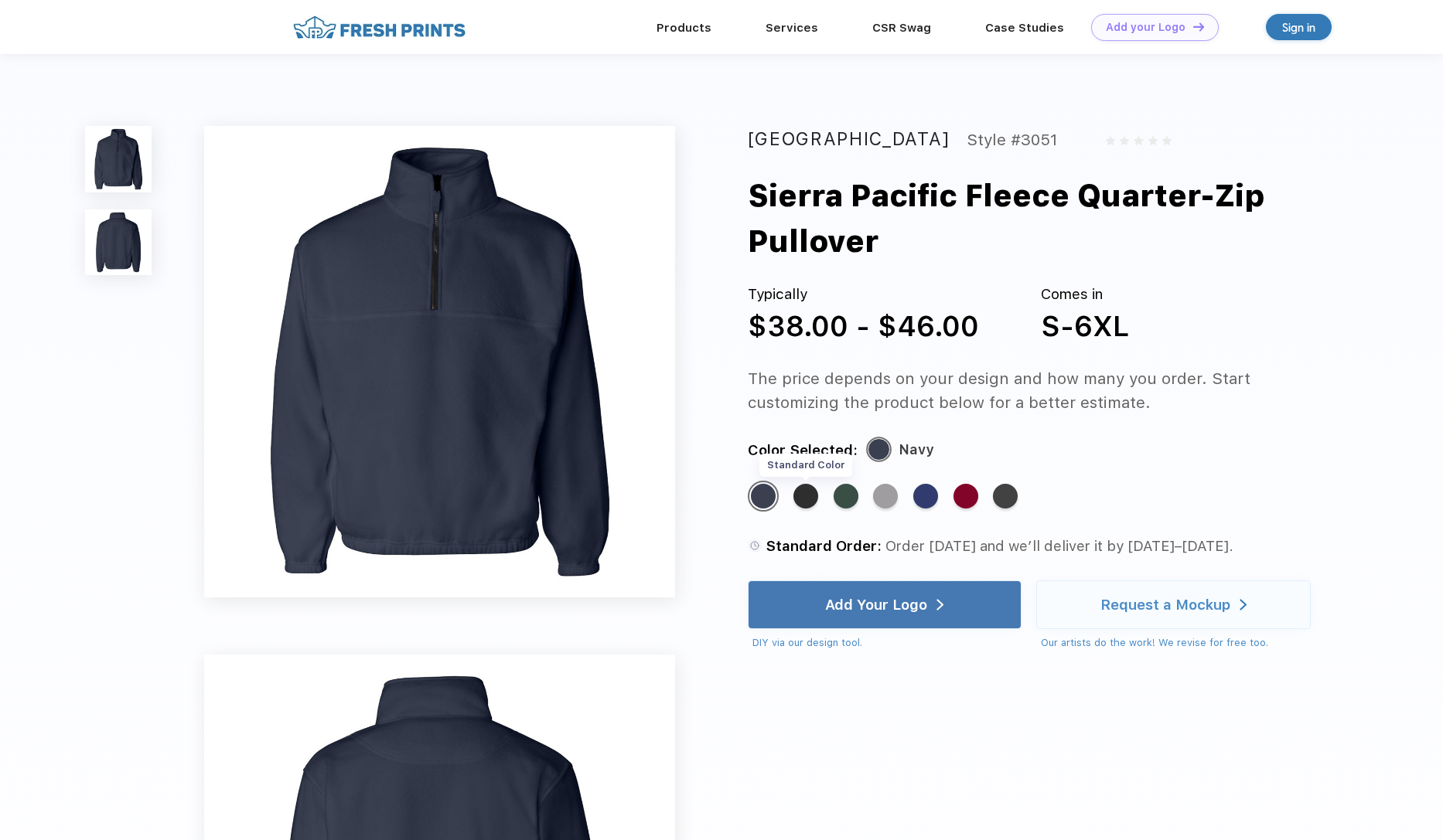 The width and height of the screenshot is (1443, 840). I want to click on div: The price depends on your design and how many you order. Start customizing the product below for ..., so click(1043, 390).